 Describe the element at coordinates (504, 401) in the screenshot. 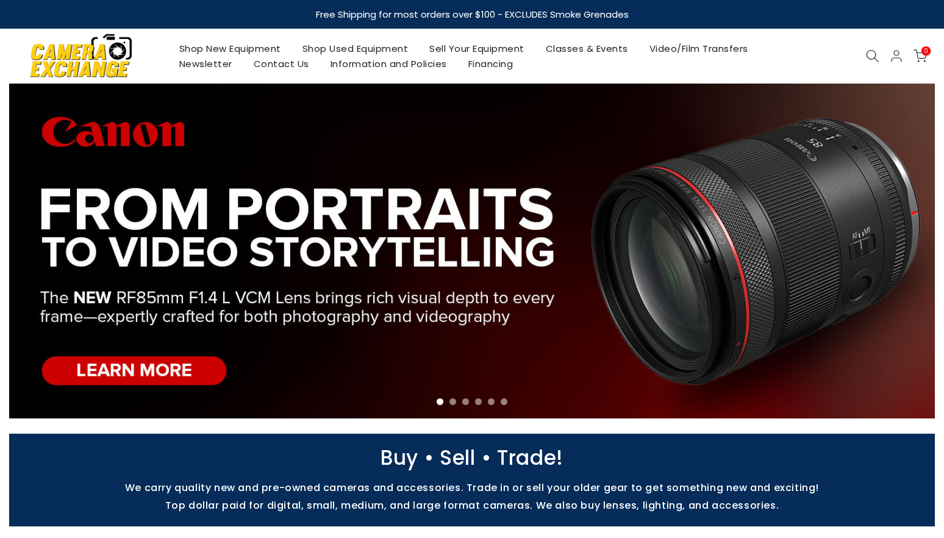

I see `li: Page dot 6` at that location.